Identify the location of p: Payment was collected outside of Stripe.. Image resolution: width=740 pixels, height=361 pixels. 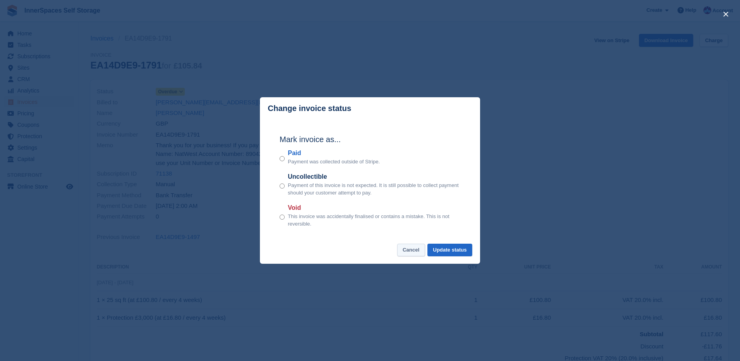
(334, 162).